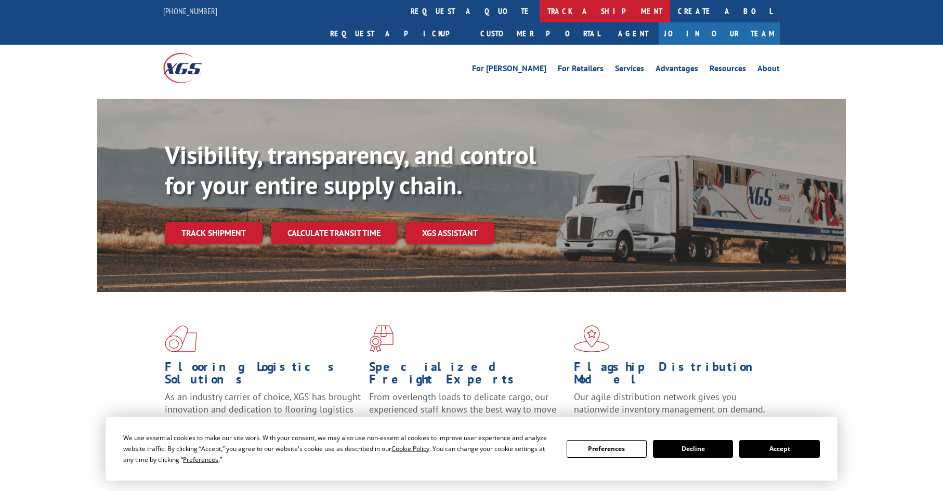 This screenshot has height=491, width=943. Describe the element at coordinates (381, 339) in the screenshot. I see `img: xgs-icon-focused-on-flooring-red` at that location.